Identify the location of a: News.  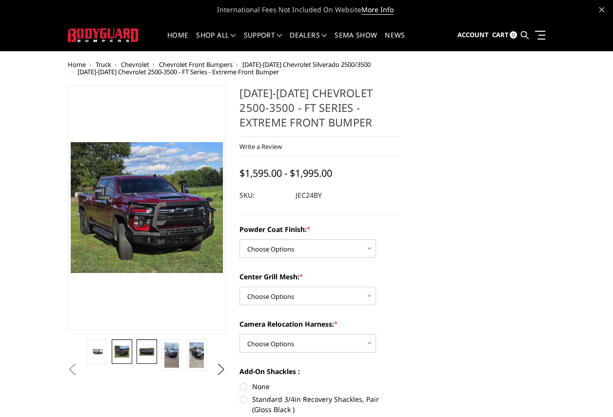
(395, 41).